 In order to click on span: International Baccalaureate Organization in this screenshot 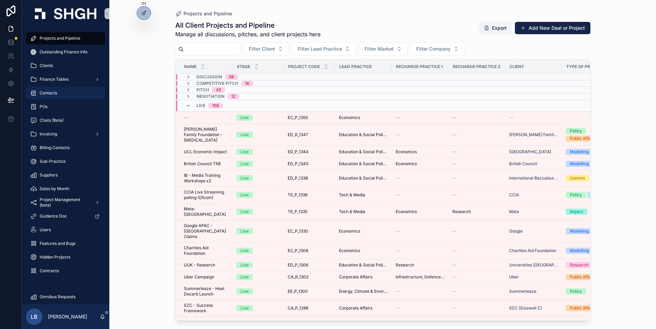, I will do `click(534, 178)`.